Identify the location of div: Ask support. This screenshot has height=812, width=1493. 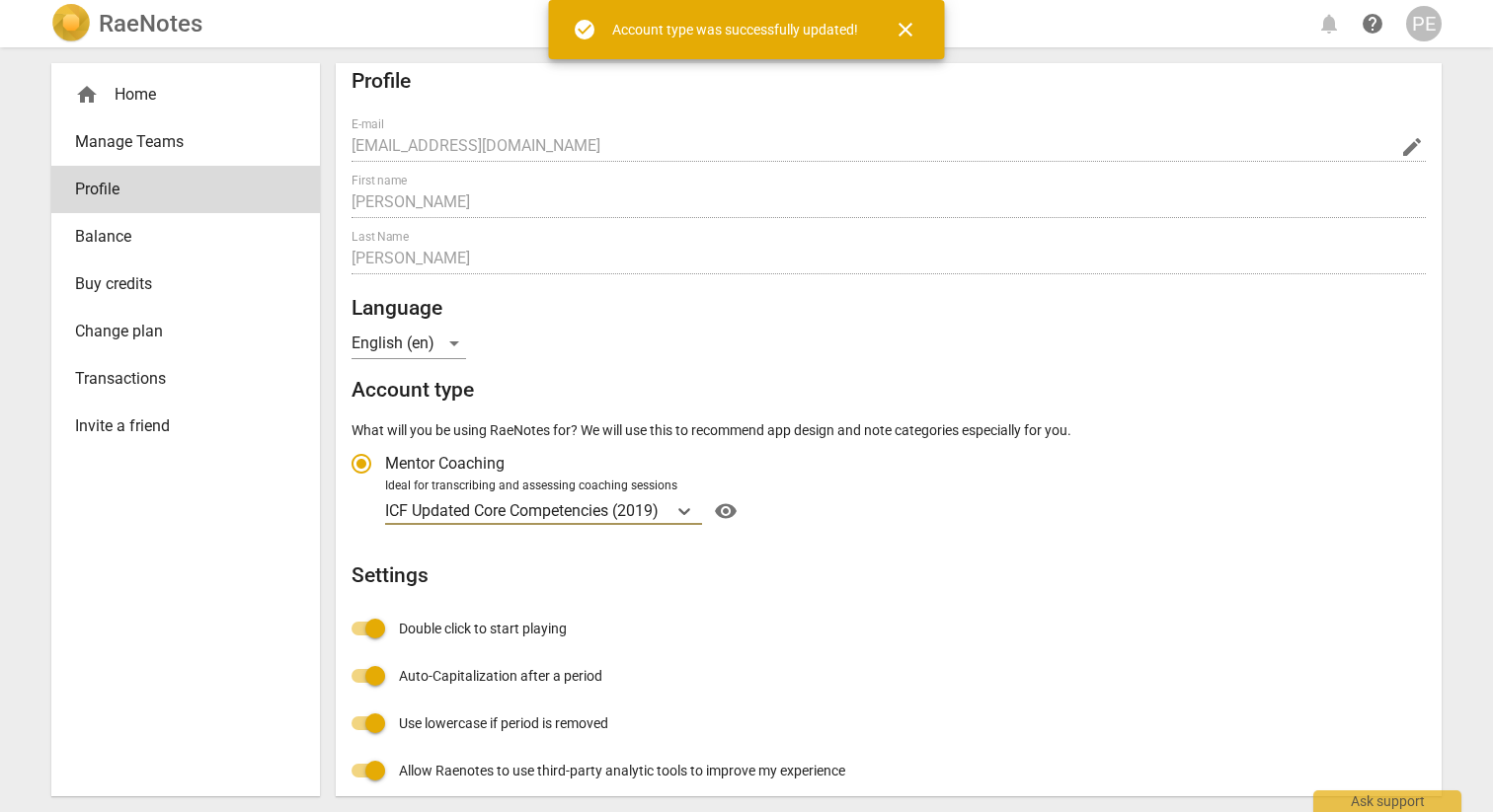
(1387, 801).